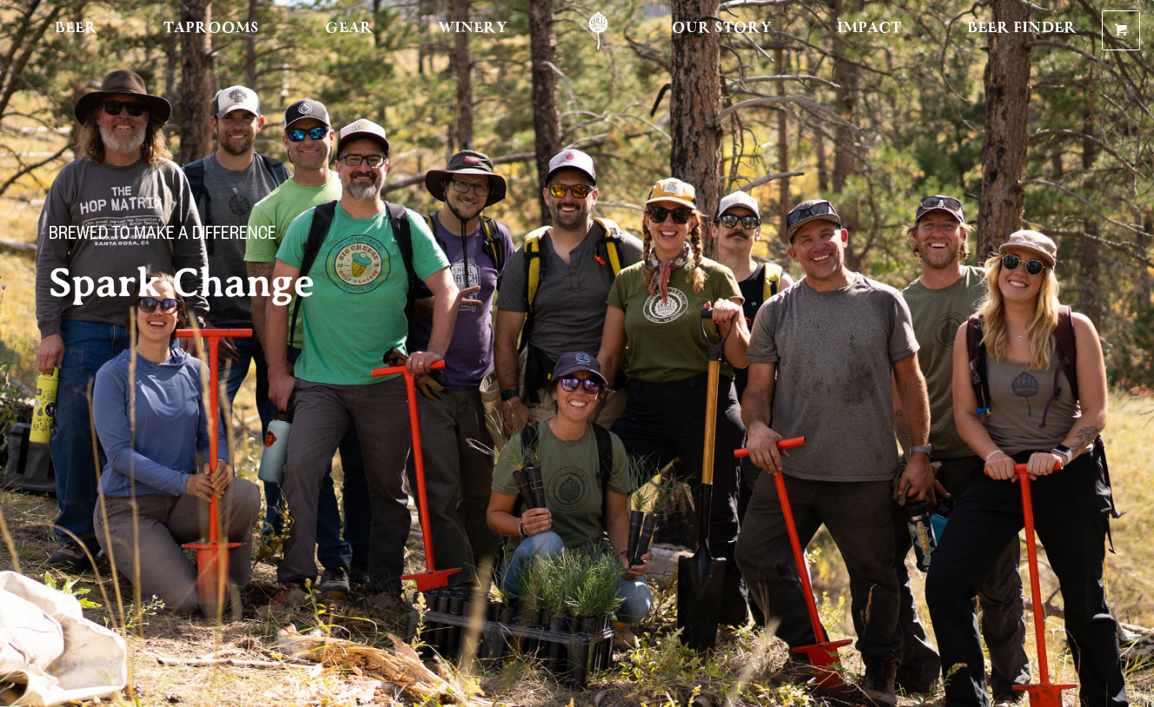 This screenshot has height=707, width=1154. What do you see at coordinates (320, 283) in the screenshot?
I see `h2: Spark Change` at bounding box center [320, 283].